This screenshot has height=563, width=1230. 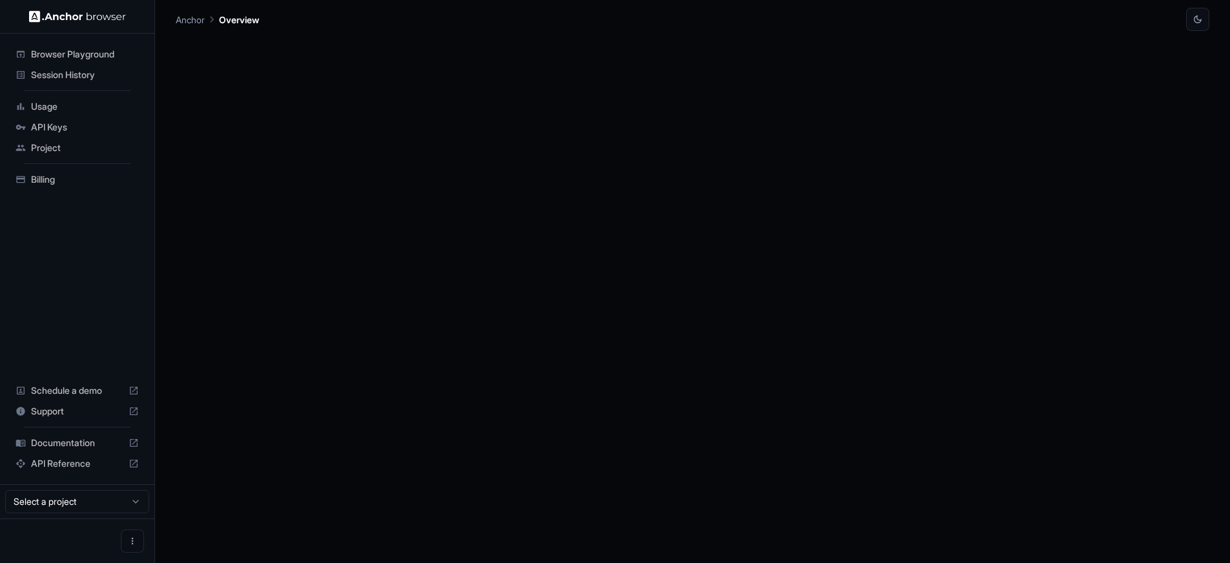 I want to click on p: Anchor, so click(x=190, y=19).